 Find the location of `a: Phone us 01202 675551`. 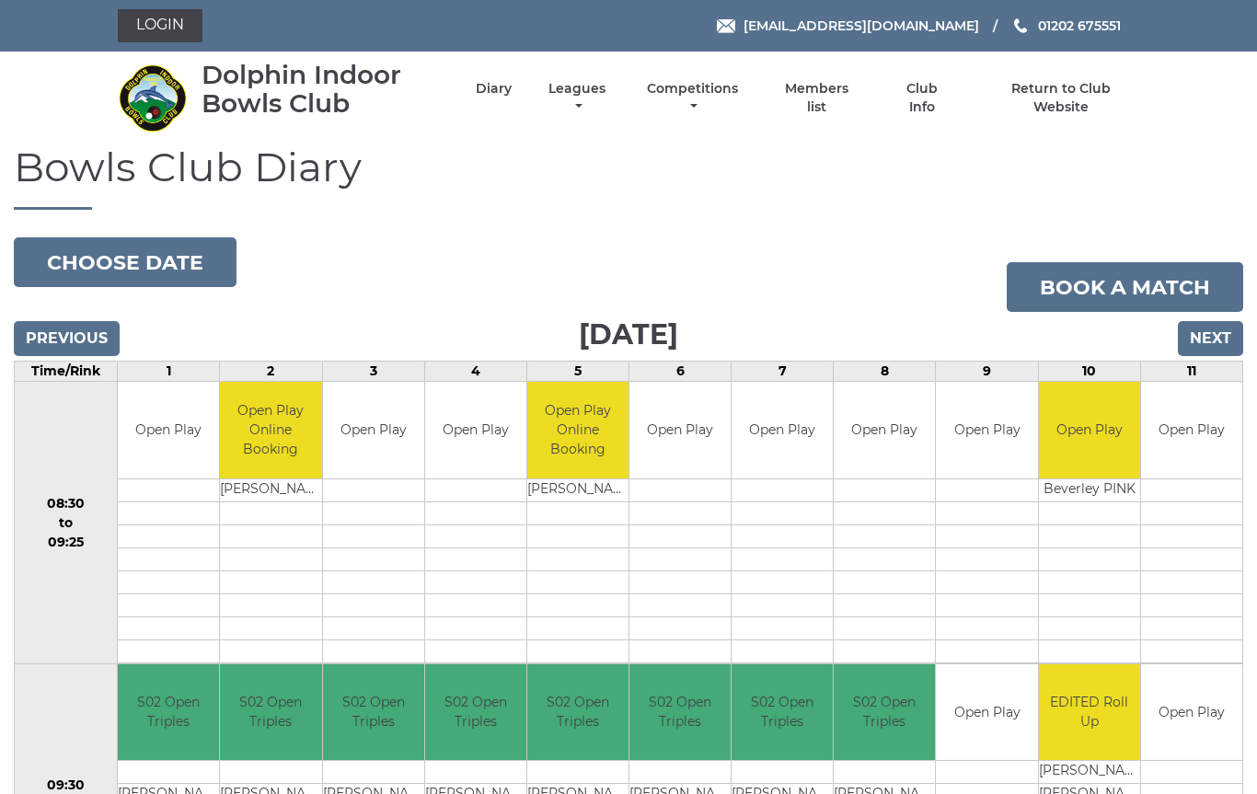

a: Phone us 01202 675551 is located at coordinates (1065, 26).